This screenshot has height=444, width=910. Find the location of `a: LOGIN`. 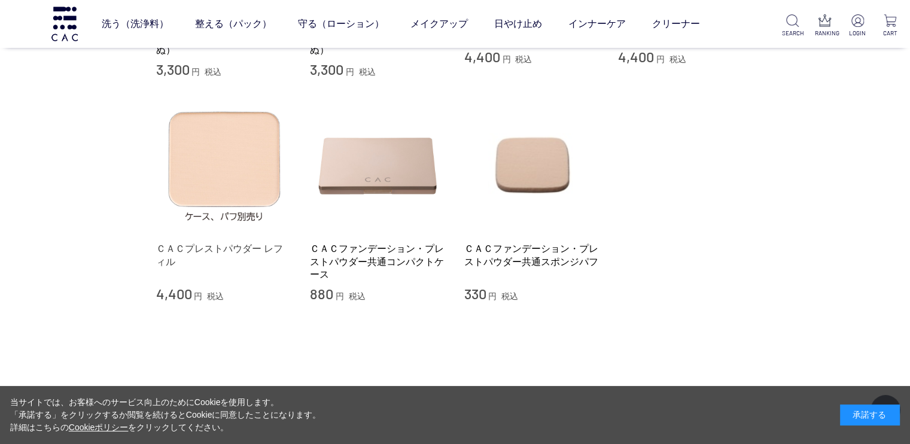

a: LOGIN is located at coordinates (858, 26).